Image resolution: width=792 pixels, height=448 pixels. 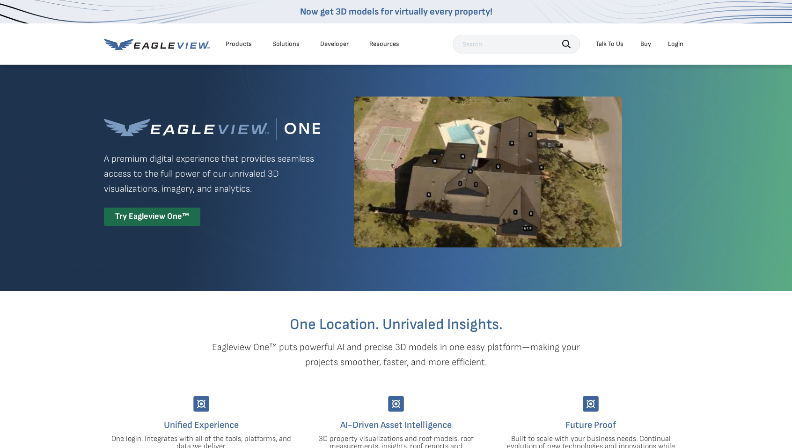 What do you see at coordinates (212, 129) in the screenshot?
I see `img: Eagleview One™` at bounding box center [212, 129].